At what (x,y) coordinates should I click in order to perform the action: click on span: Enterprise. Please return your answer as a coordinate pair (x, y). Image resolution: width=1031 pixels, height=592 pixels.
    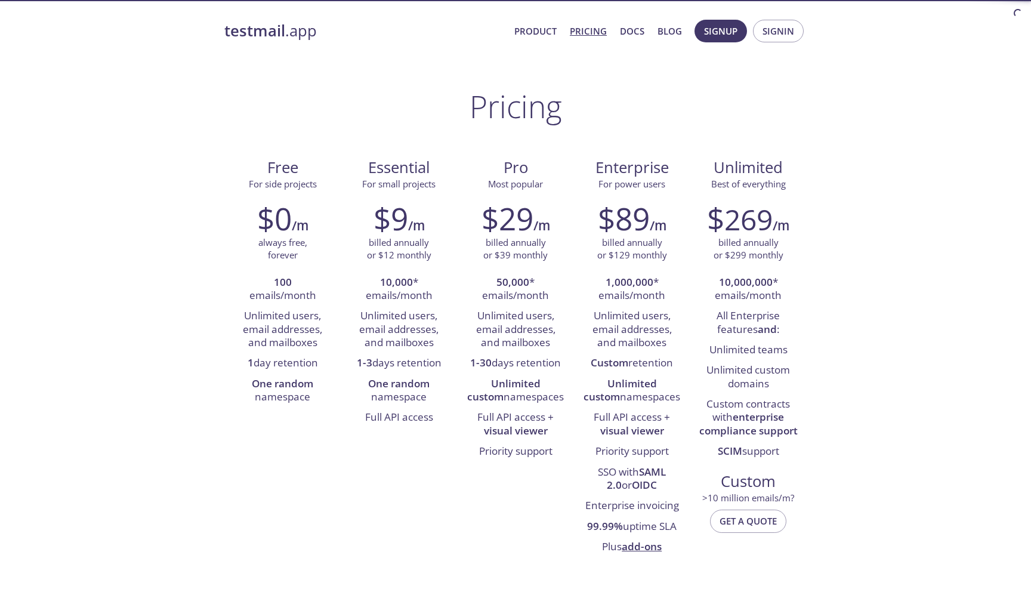
    Looking at the image, I should click on (632, 168).